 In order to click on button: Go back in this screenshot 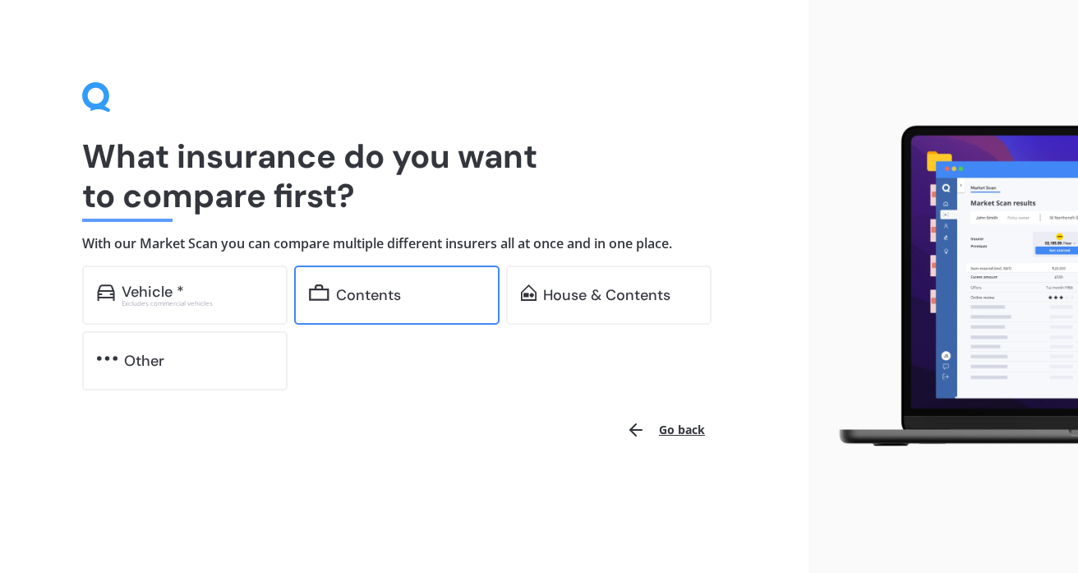, I will do `click(666, 430)`.